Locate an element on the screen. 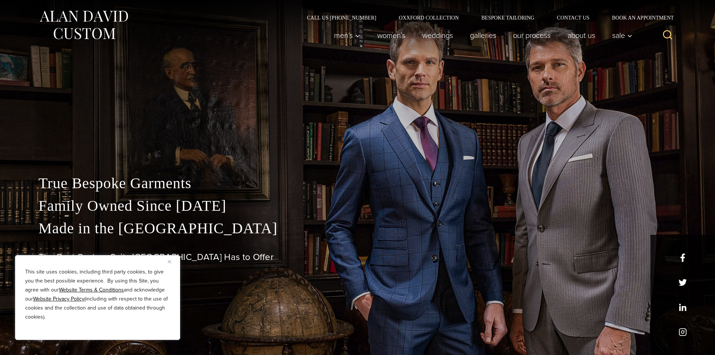 This screenshot has width=715, height=355. a: weddings is located at coordinates (437, 35).